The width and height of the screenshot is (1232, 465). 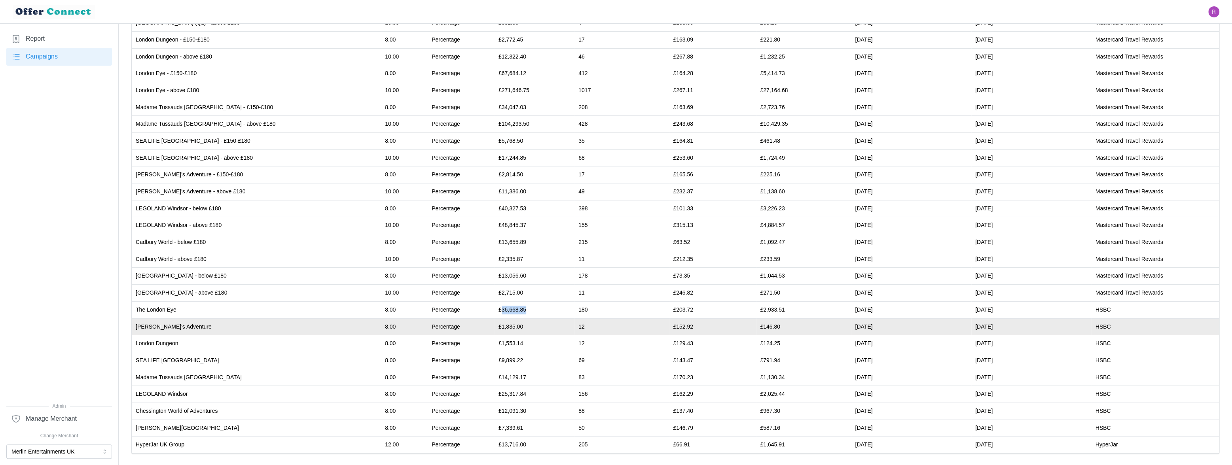 I want to click on td: Cadbury World - below £180, so click(x=256, y=243).